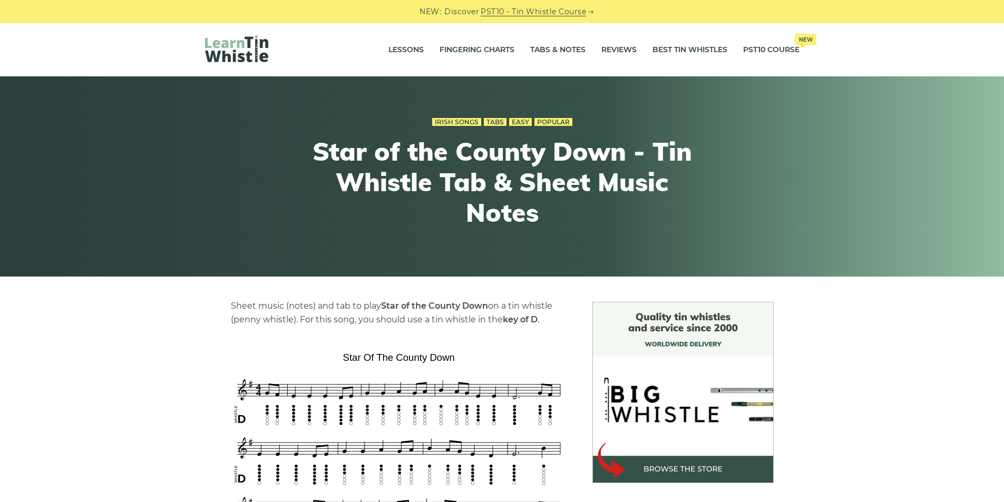  What do you see at coordinates (434, 306) in the screenshot?
I see `strong: Star of the County Down` at bounding box center [434, 306].